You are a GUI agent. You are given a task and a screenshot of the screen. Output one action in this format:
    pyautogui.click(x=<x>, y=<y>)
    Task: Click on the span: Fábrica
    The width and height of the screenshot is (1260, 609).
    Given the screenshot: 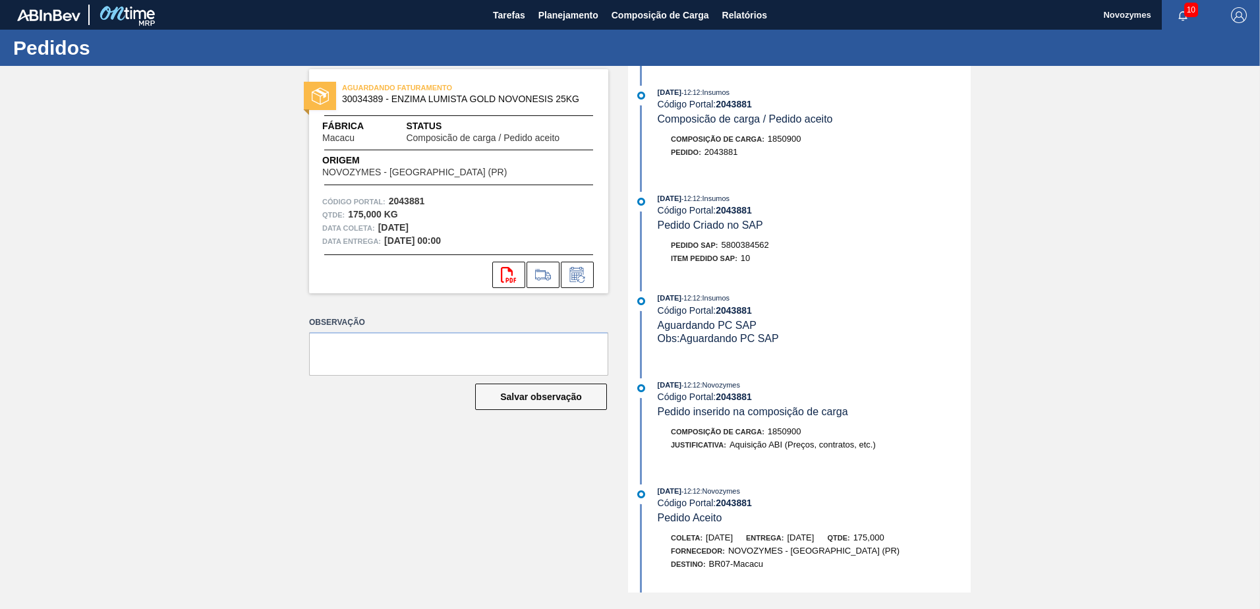 What is the action you would take?
    pyautogui.click(x=359, y=126)
    